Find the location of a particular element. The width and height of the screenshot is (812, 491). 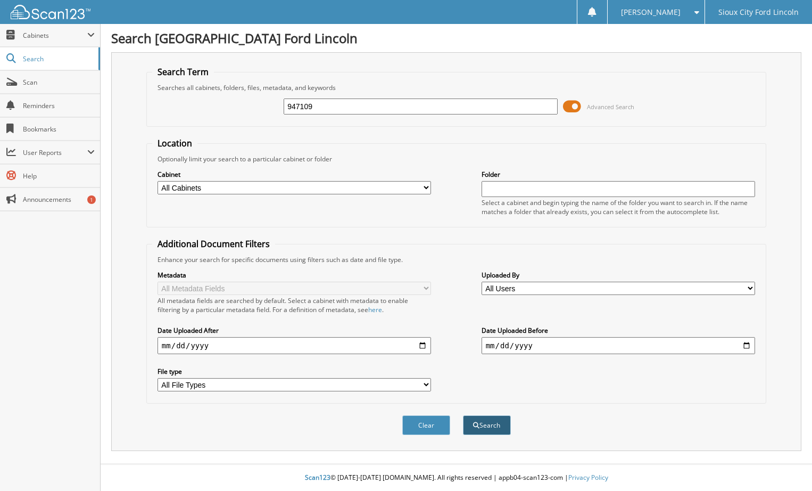

span: User Reports is located at coordinates (55, 152).